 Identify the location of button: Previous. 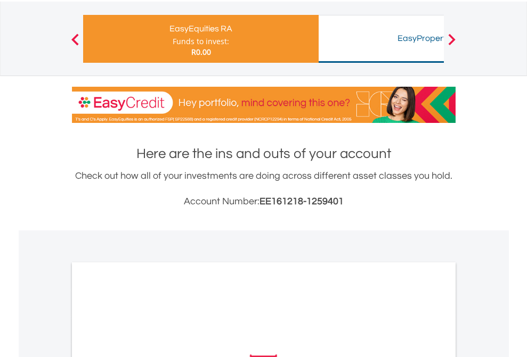
(75, 44).